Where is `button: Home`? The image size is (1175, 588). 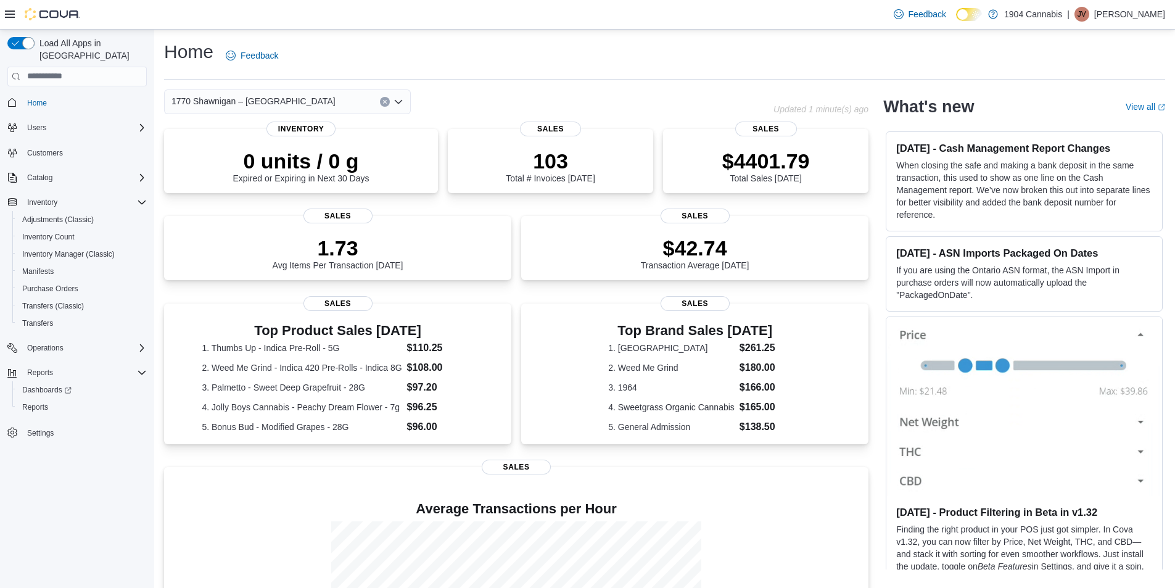
button: Home is located at coordinates (77, 102).